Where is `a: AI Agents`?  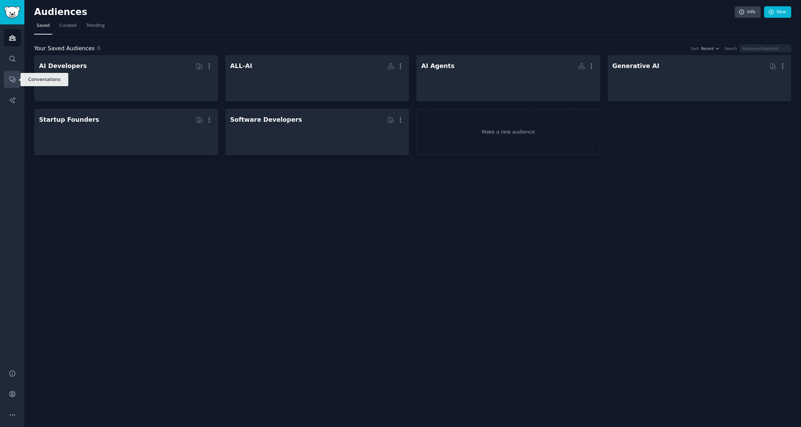
a: AI Agents is located at coordinates (508, 78).